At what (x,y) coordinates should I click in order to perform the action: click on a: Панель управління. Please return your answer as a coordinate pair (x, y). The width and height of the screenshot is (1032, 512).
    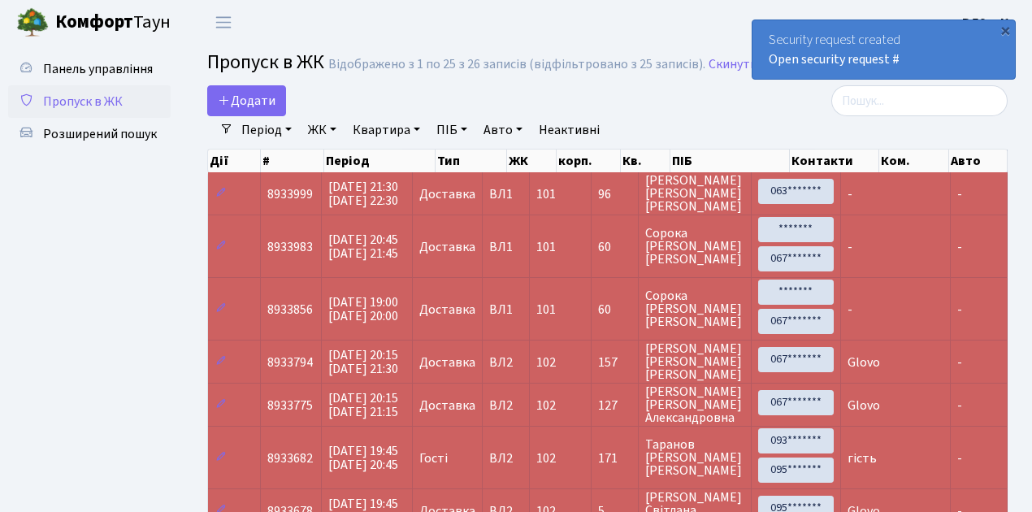
    Looking at the image, I should click on (89, 69).